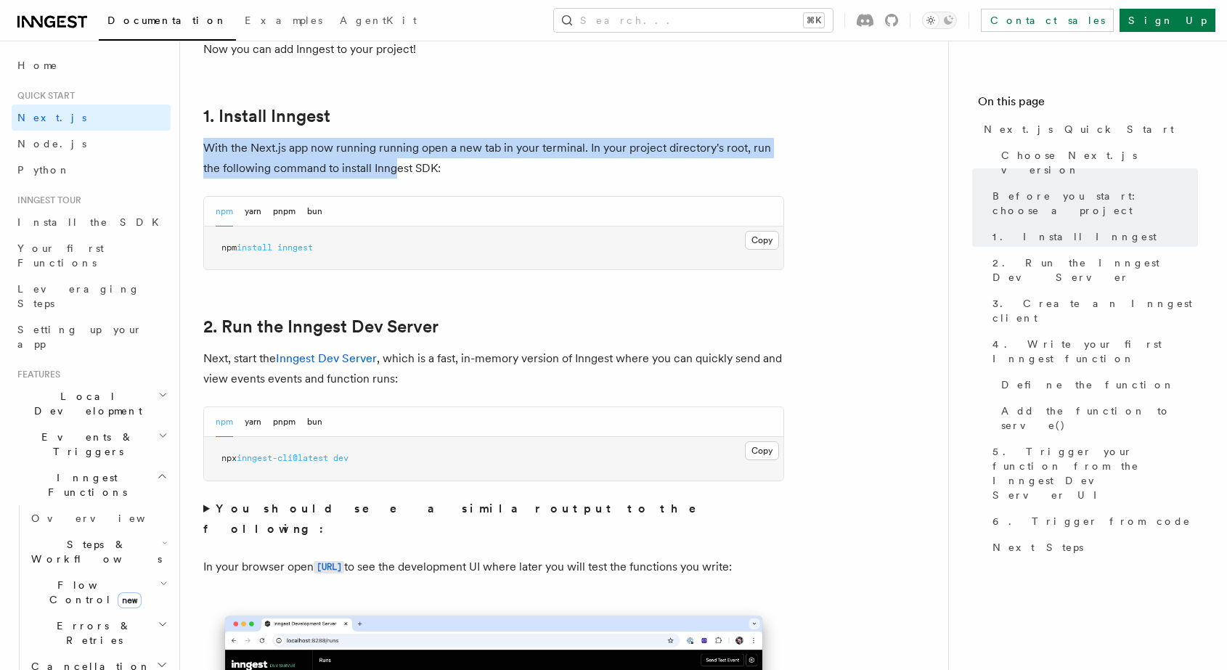 This screenshot has height=670, width=1227. What do you see at coordinates (1074, 237) in the screenshot?
I see `span: 1. Install Inngest` at bounding box center [1074, 237].